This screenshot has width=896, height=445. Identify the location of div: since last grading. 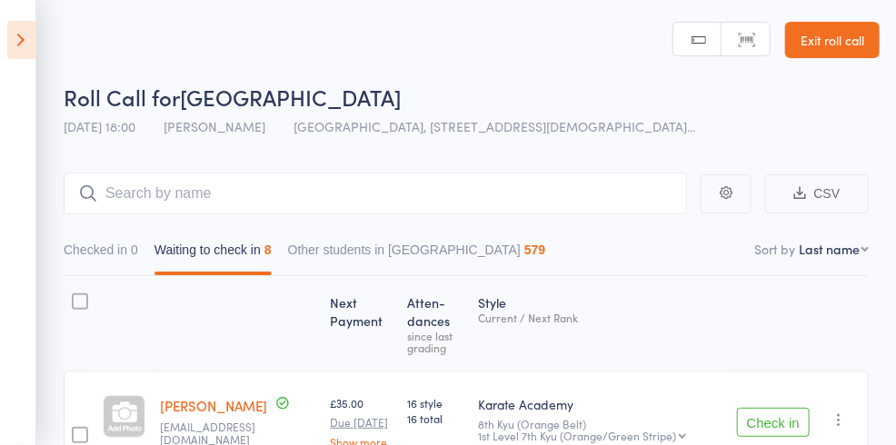
(435, 342).